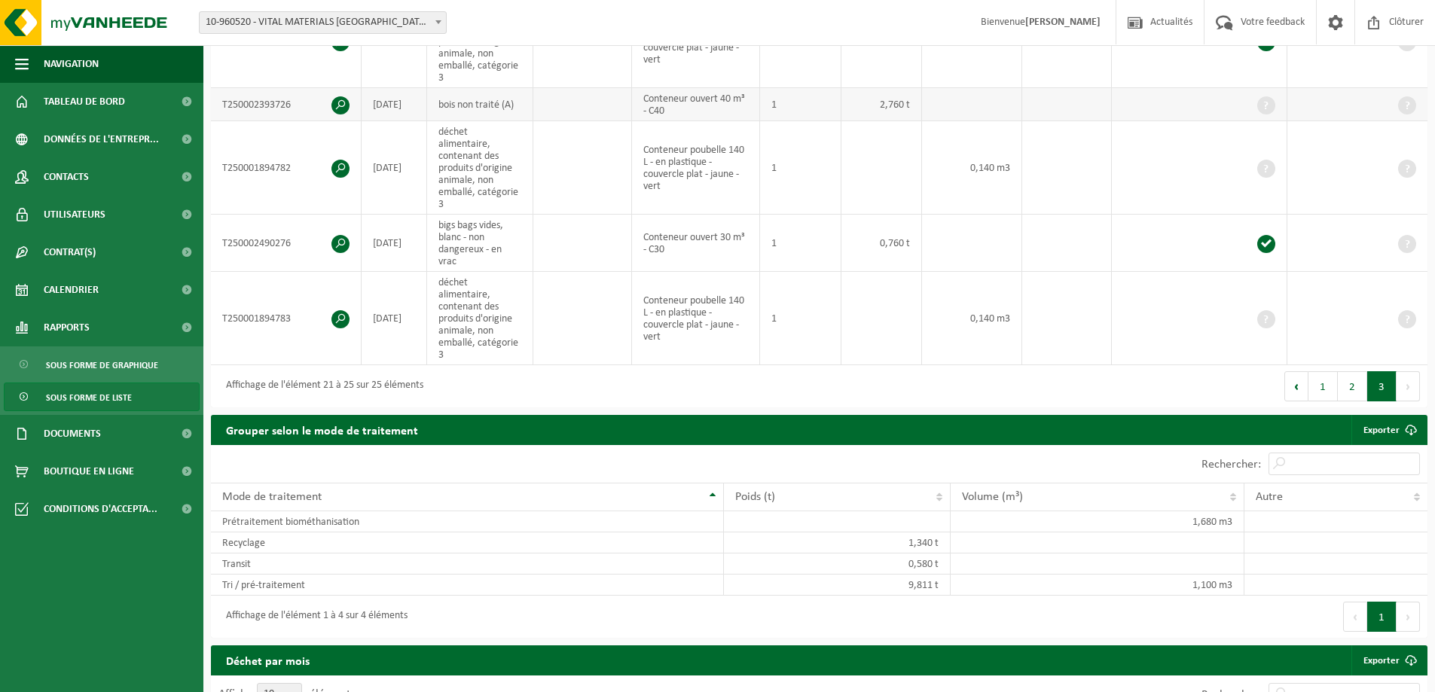  I want to click on span: Sous forme de graphique, so click(102, 365).